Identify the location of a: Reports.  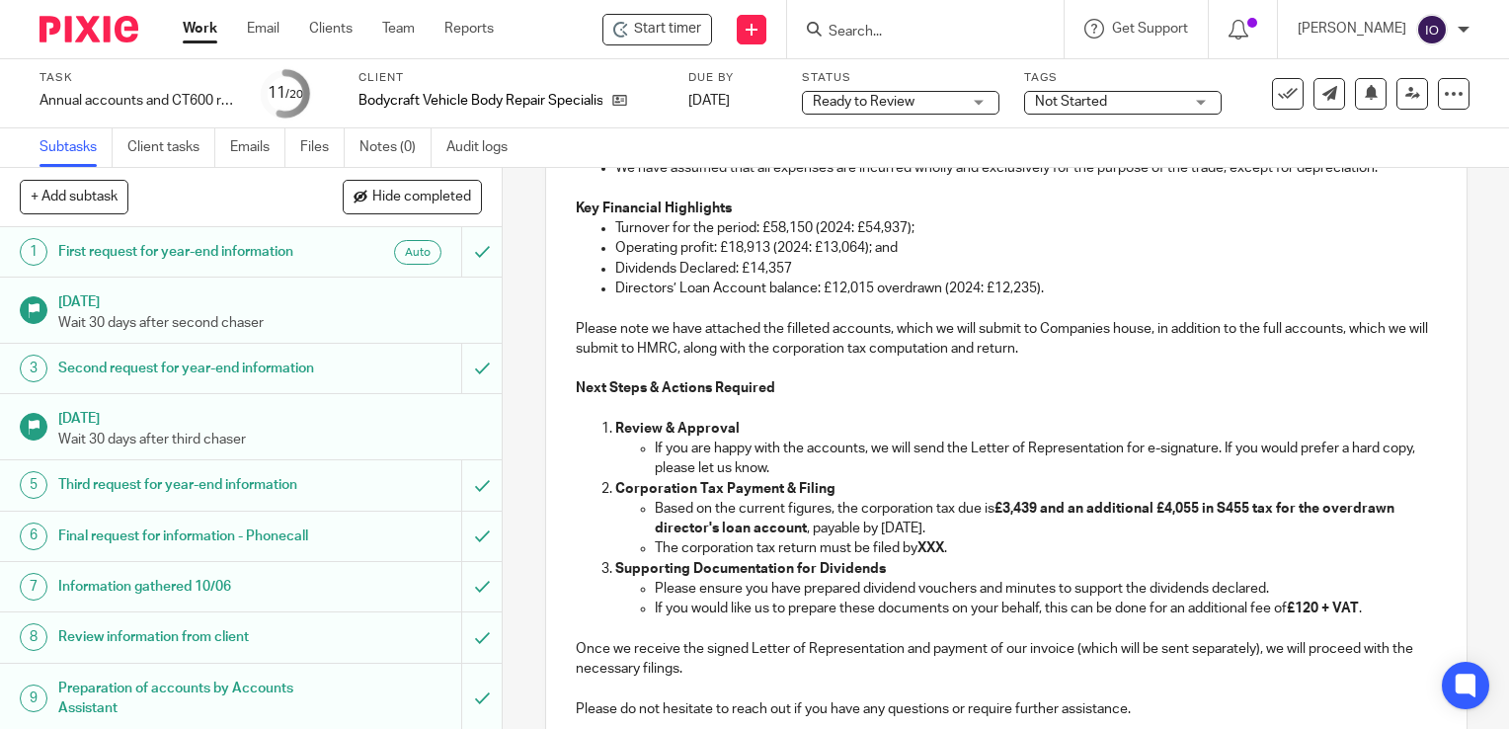
(469, 29).